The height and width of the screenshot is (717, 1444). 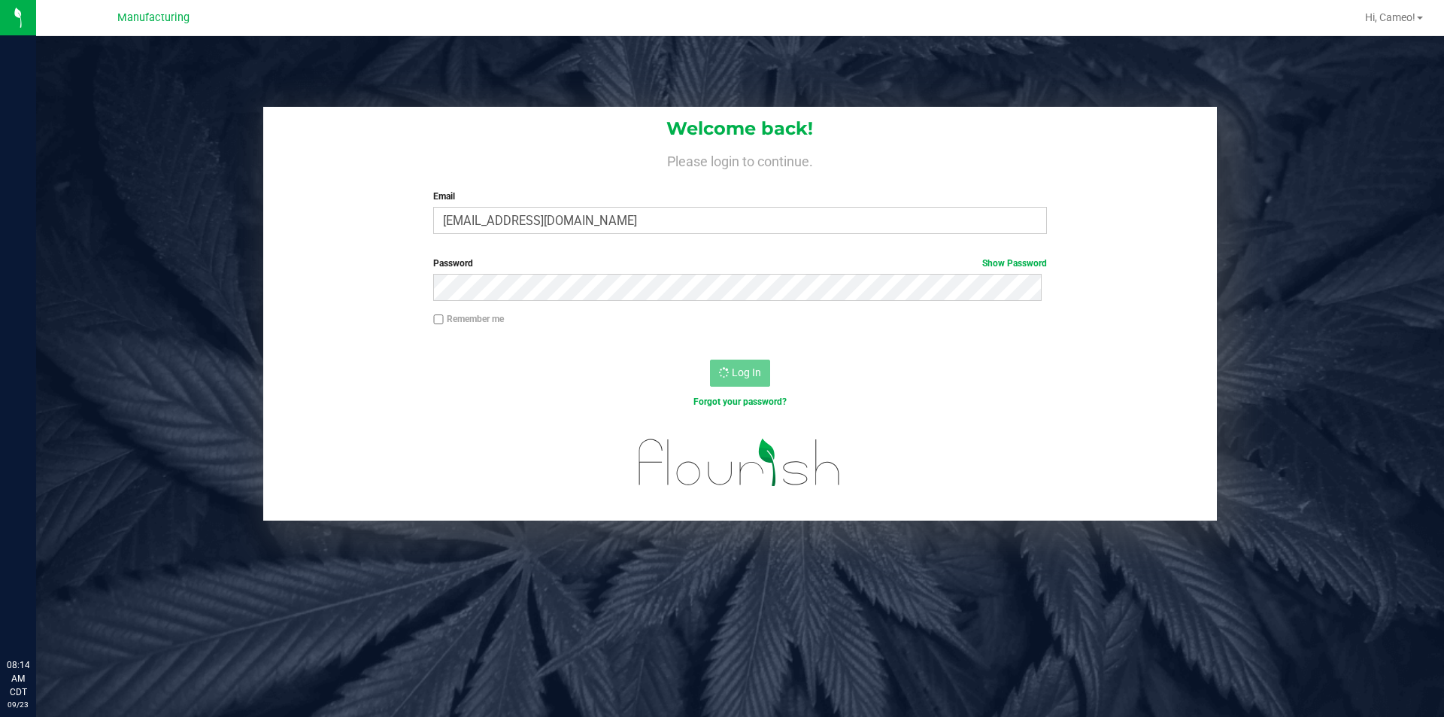 I want to click on a: Show Password, so click(x=1015, y=263).